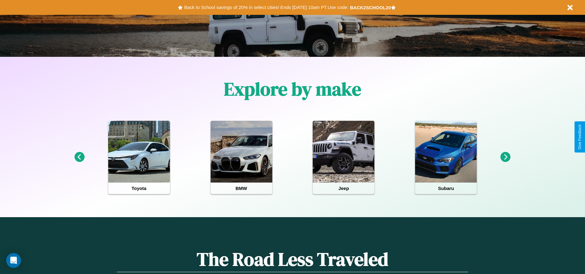 This screenshot has height=274, width=585. Describe the element at coordinates (292, 259) in the screenshot. I see `h1: The Road Less Traveled` at that location.